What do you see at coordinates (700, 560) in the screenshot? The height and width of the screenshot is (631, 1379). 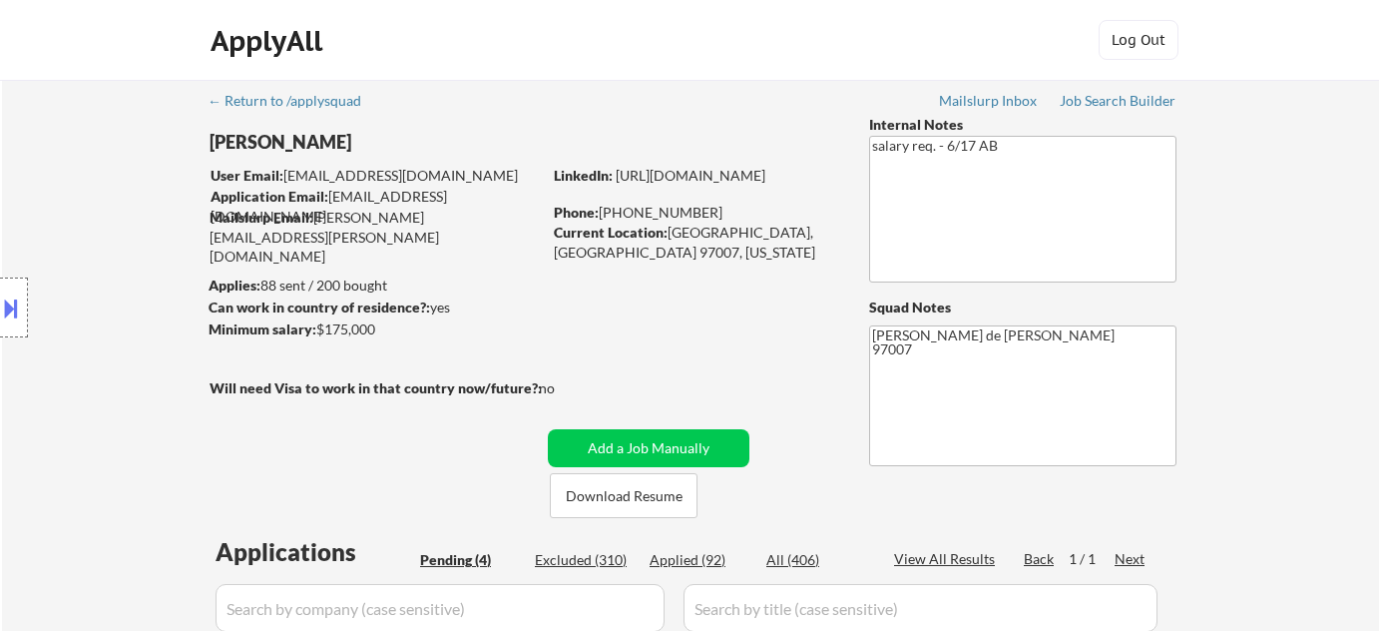 I see `div: Applied (92)` at bounding box center [700, 560].